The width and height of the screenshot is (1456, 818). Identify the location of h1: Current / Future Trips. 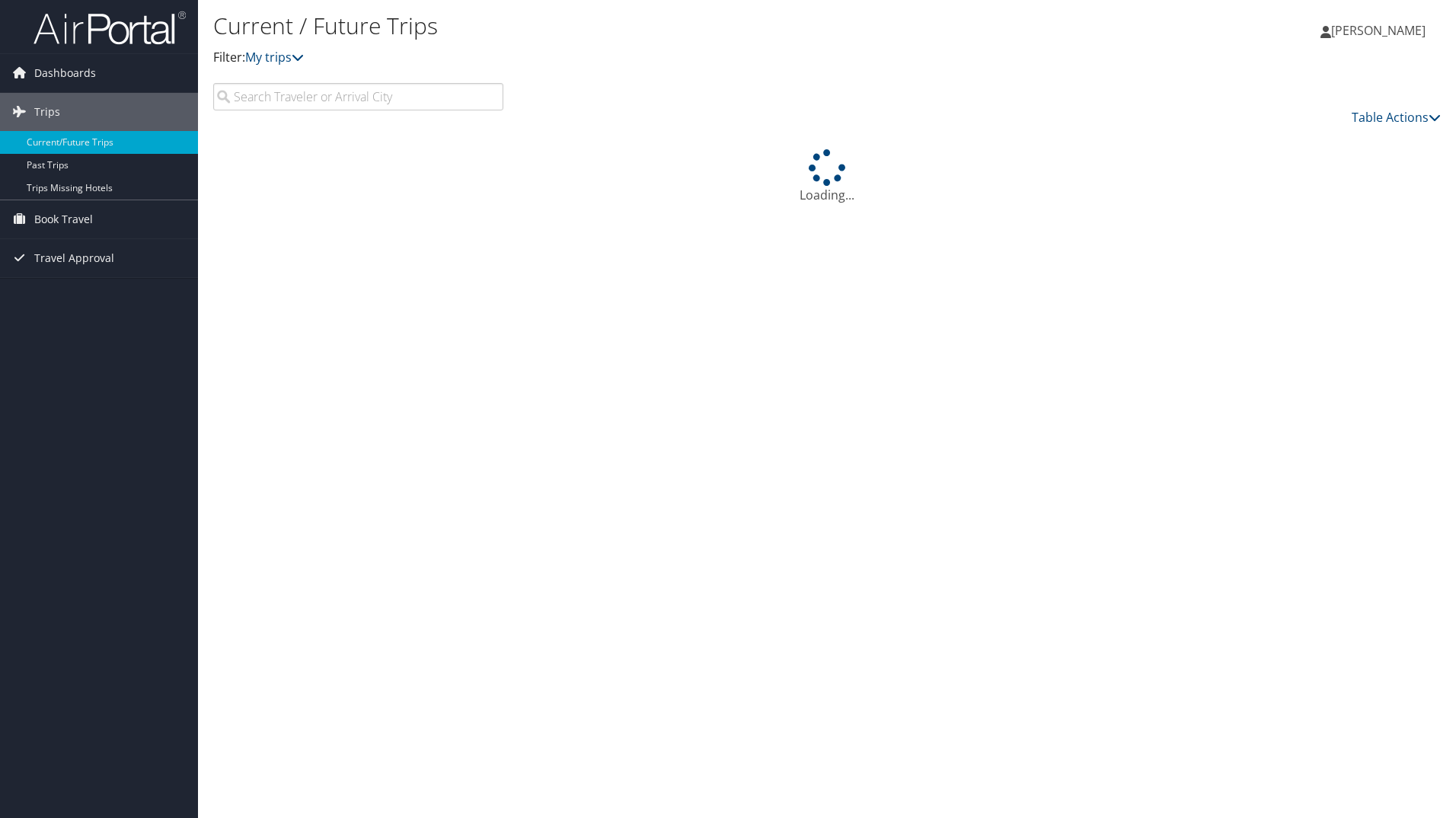
(622, 26).